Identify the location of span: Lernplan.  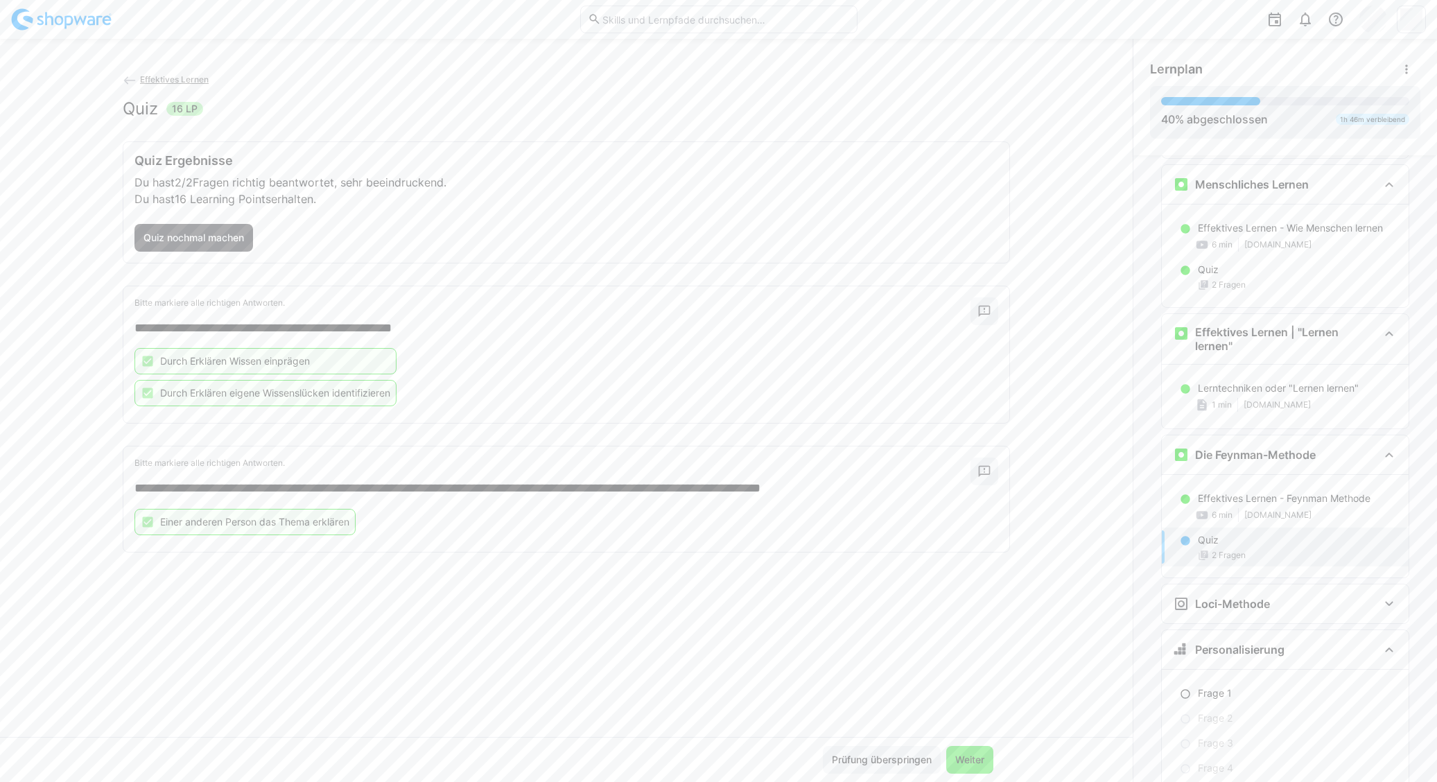
(1176, 69).